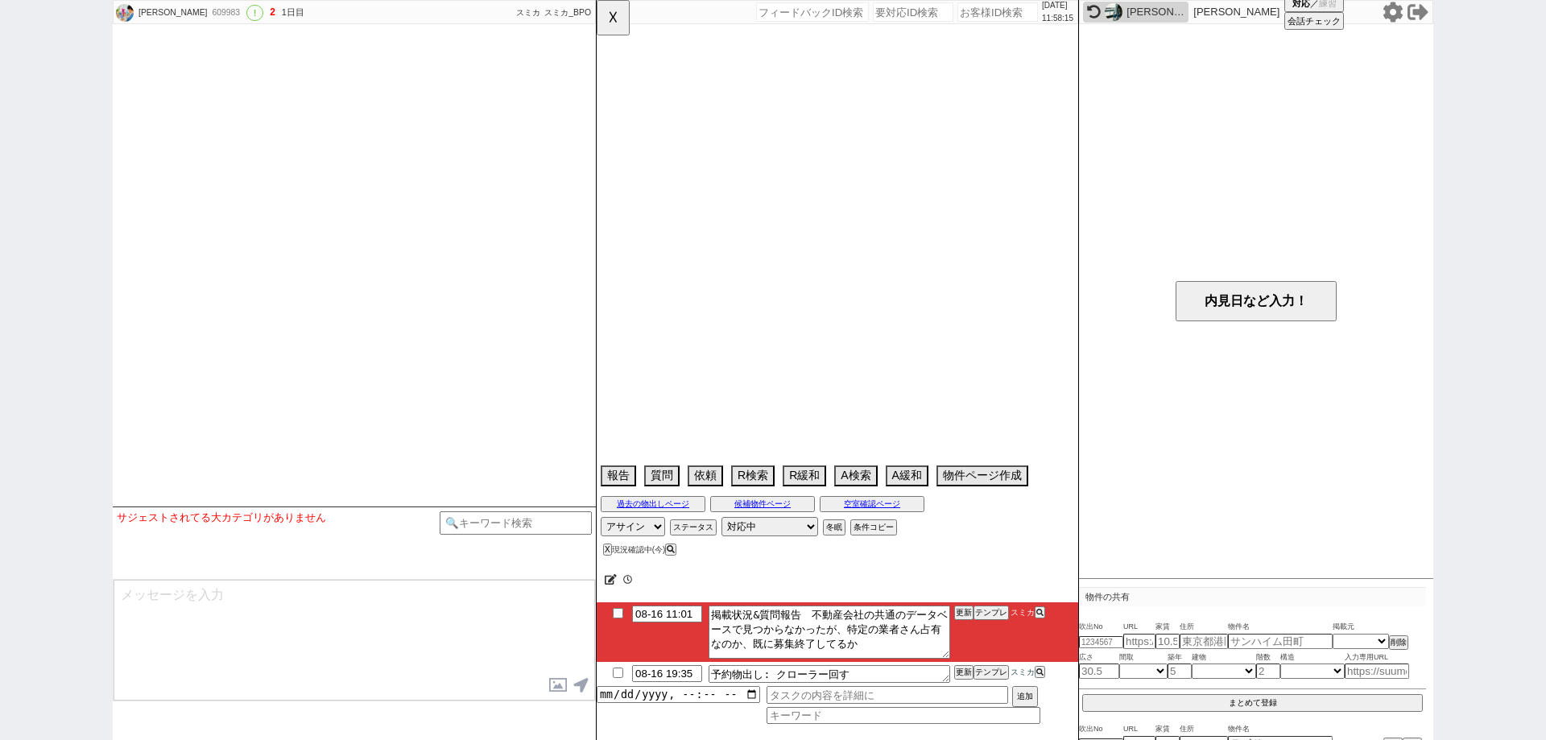 The image size is (1546, 740). I want to click on span: 築年, so click(1180, 658).